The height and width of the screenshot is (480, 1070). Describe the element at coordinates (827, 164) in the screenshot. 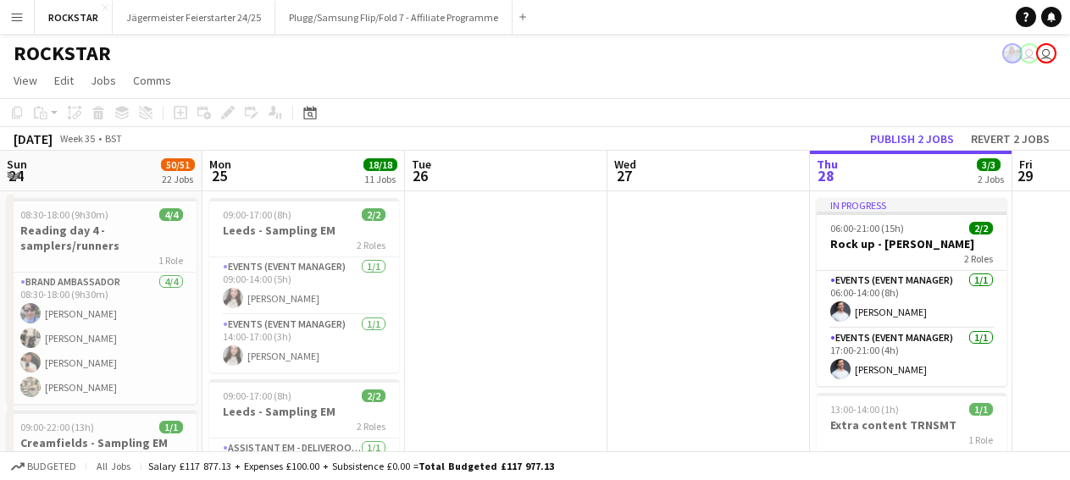

I see `span: Thu` at that location.